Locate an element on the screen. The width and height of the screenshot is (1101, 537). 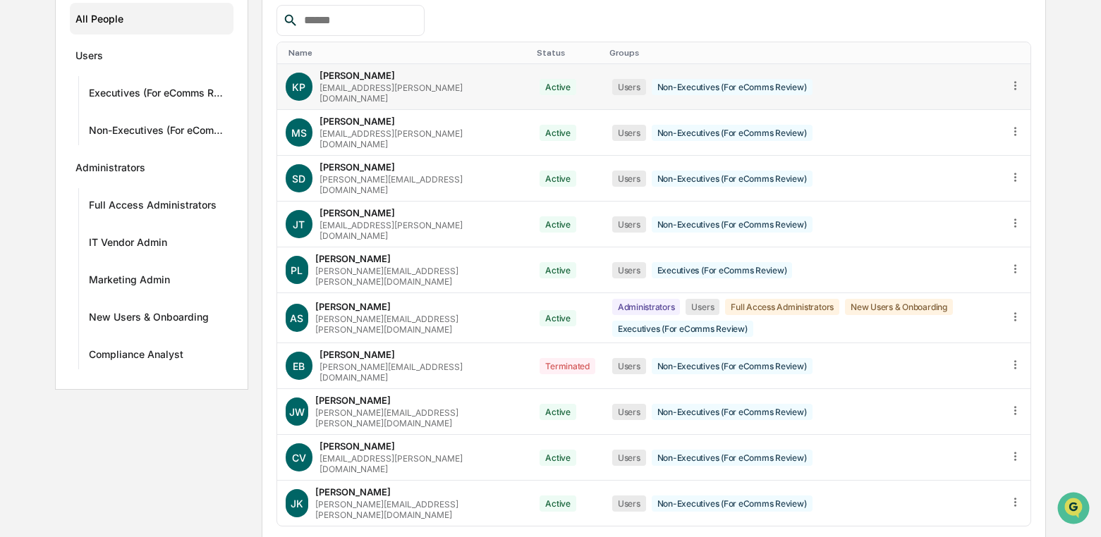
a: 🗄️Attestations is located at coordinates (138, 257).